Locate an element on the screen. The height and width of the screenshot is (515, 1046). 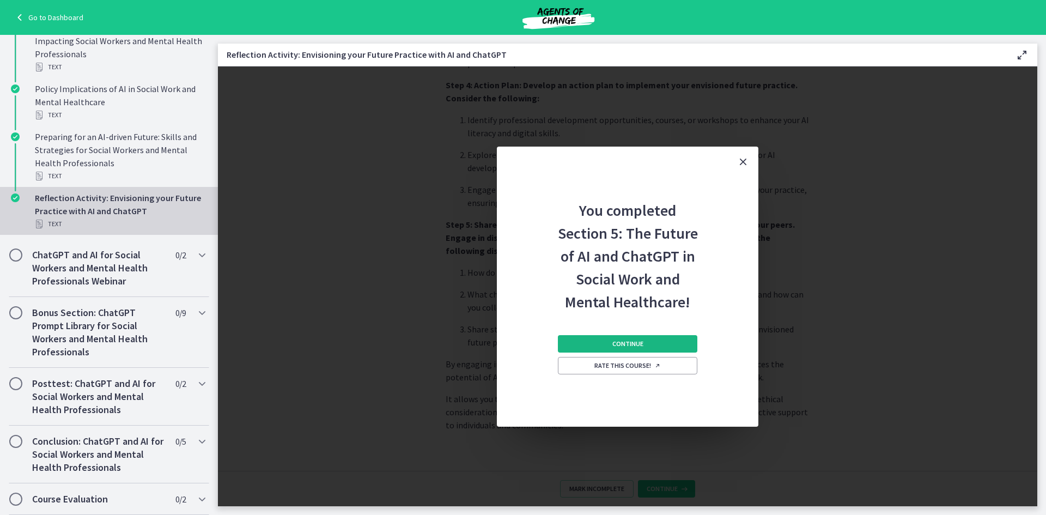
h3: Reflection Activity: Envisioning your Future Practice with AI and ChatGPT is located at coordinates (613, 54).